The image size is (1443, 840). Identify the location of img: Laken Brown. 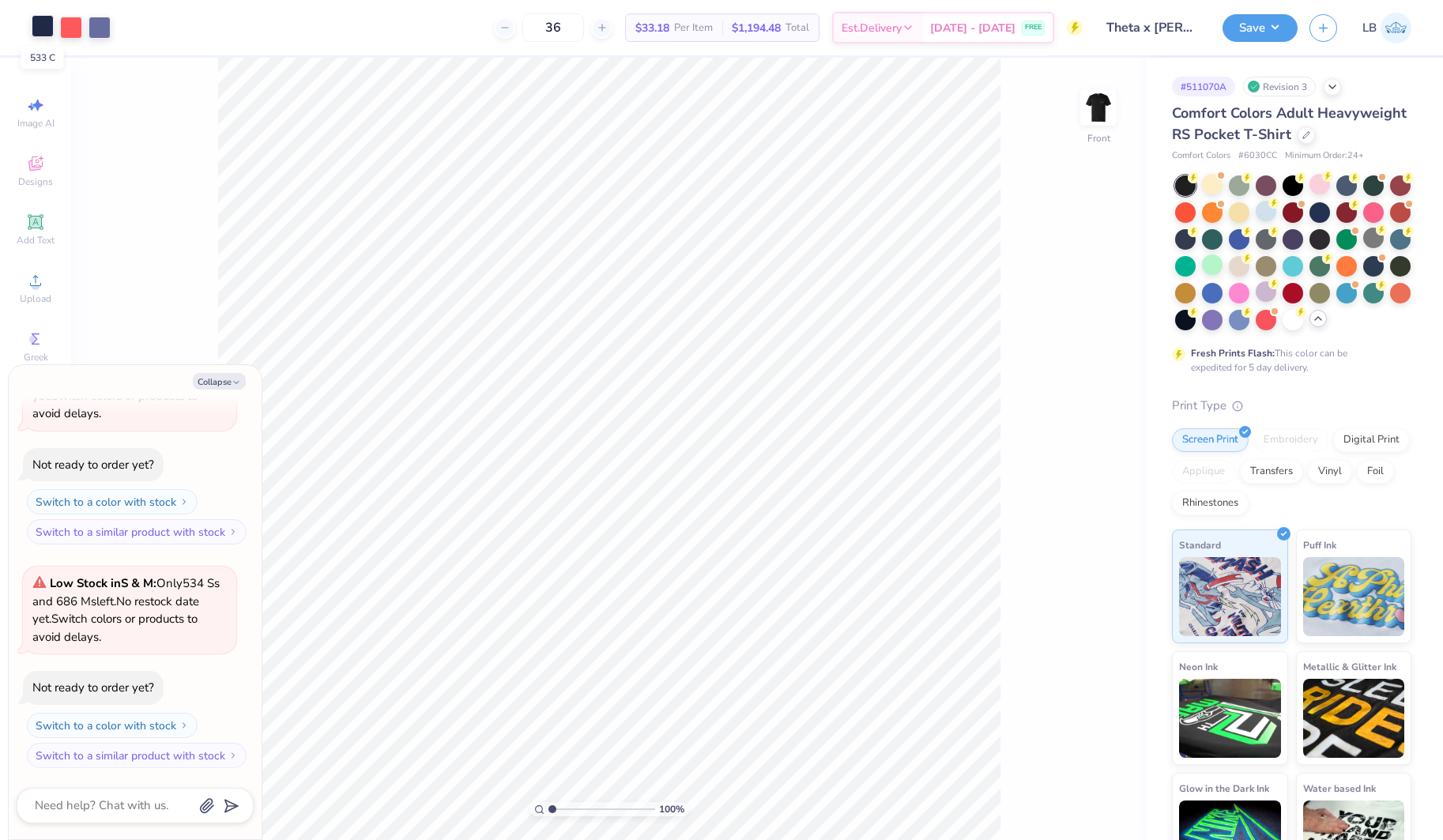
(1396, 28).